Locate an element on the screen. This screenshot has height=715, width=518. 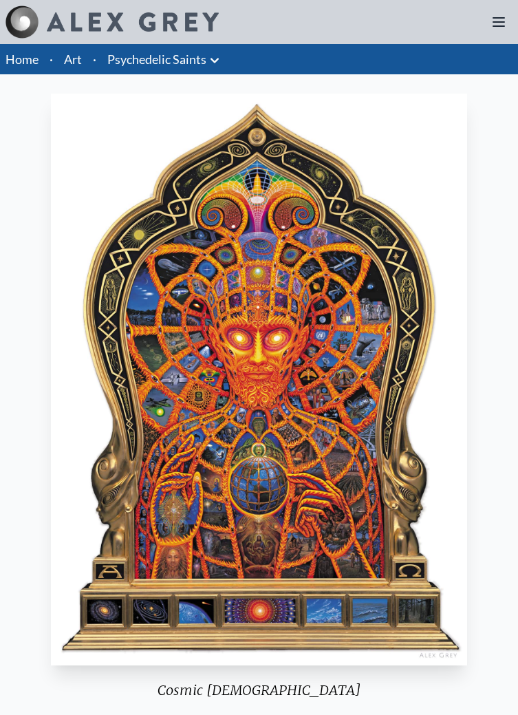
a: Art is located at coordinates (73, 59).